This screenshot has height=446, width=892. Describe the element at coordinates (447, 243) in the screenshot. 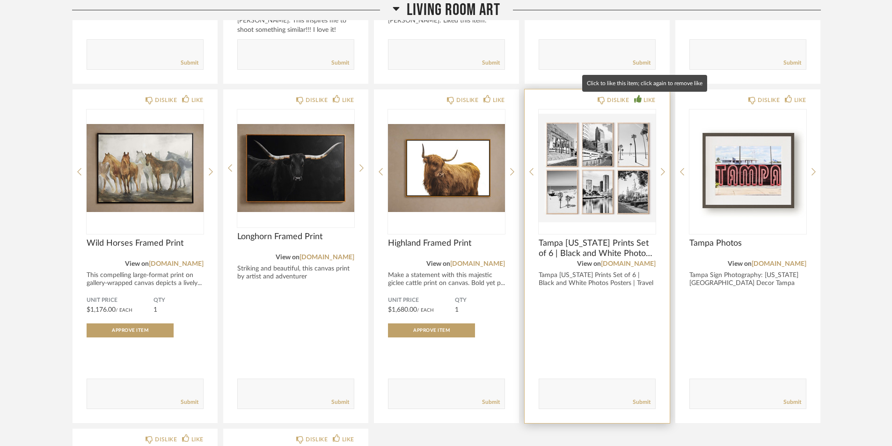

I see `span: Highland Framed Print` at that location.